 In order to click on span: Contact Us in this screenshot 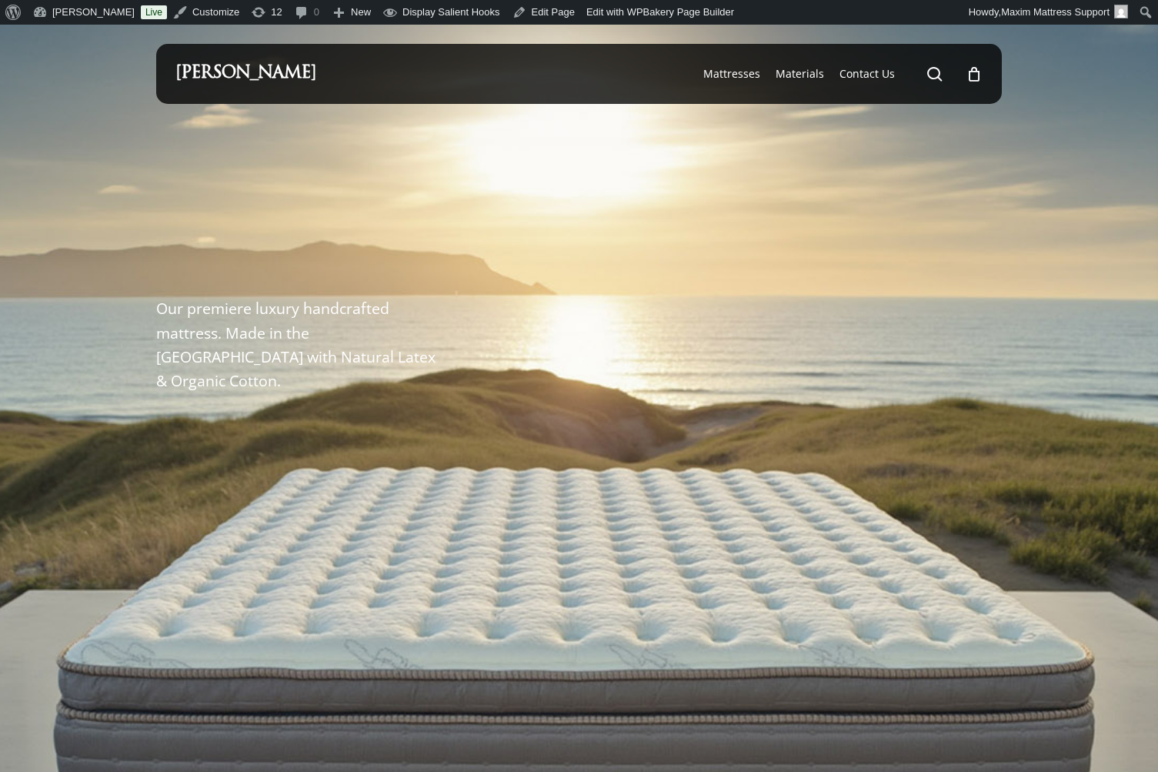, I will do `click(867, 73)`.